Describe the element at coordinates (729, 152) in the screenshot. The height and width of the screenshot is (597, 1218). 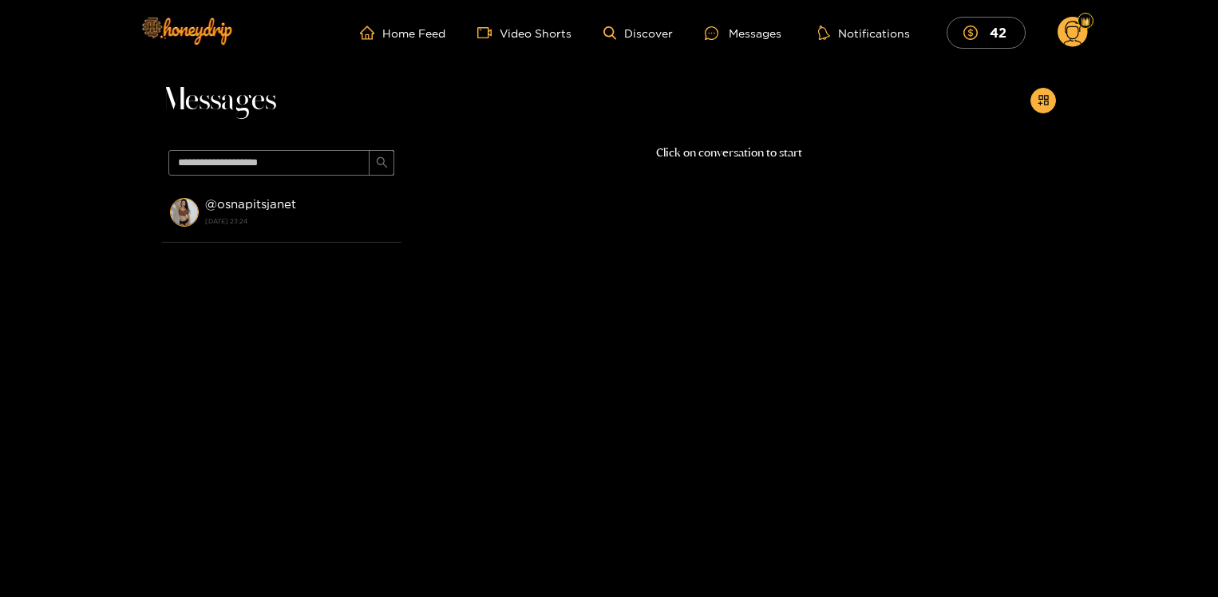
I see `p: Click on conversation to start` at that location.